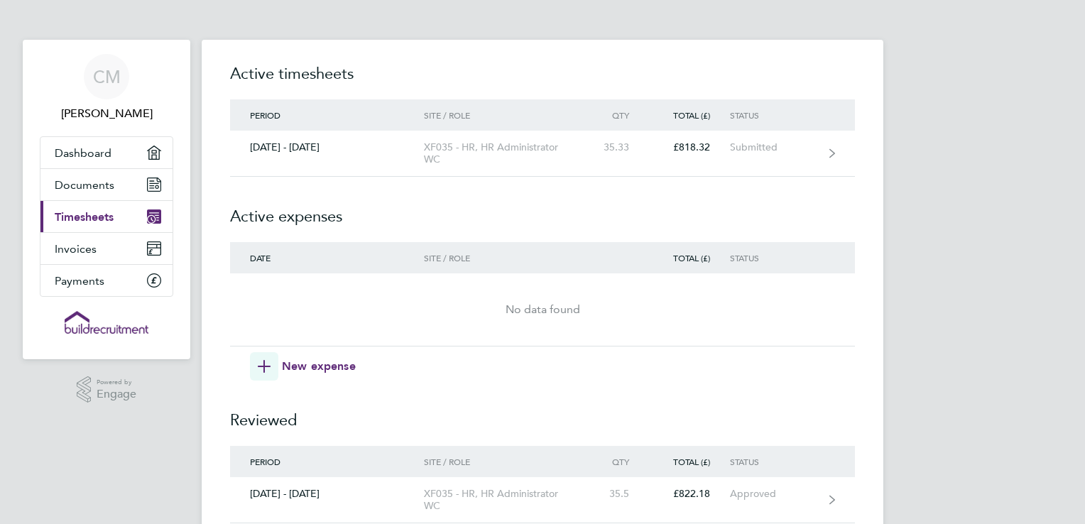 Image resolution: width=1085 pixels, height=524 pixels. I want to click on a: Documents, so click(107, 185).